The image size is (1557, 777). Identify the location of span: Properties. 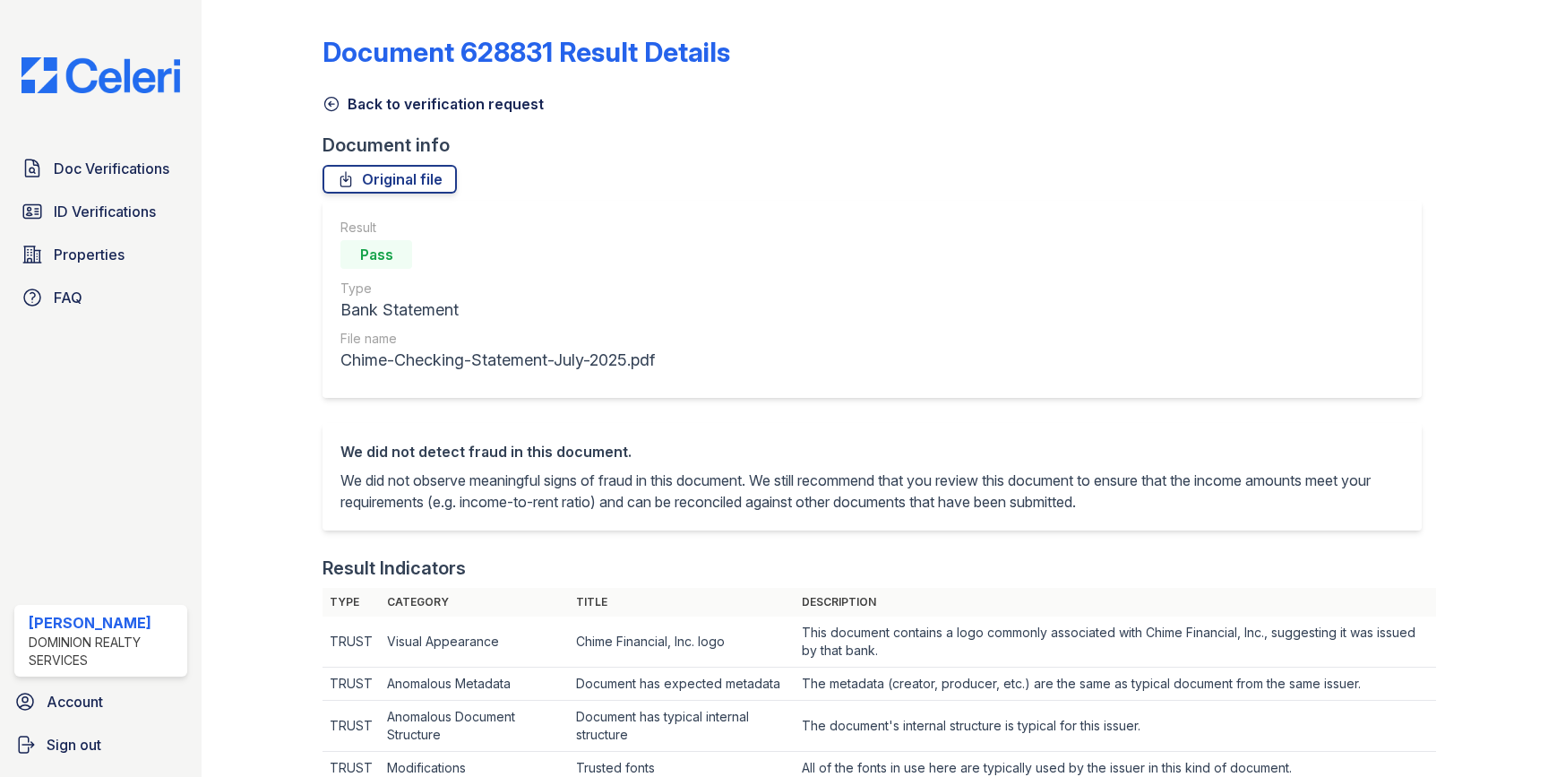
(89, 254).